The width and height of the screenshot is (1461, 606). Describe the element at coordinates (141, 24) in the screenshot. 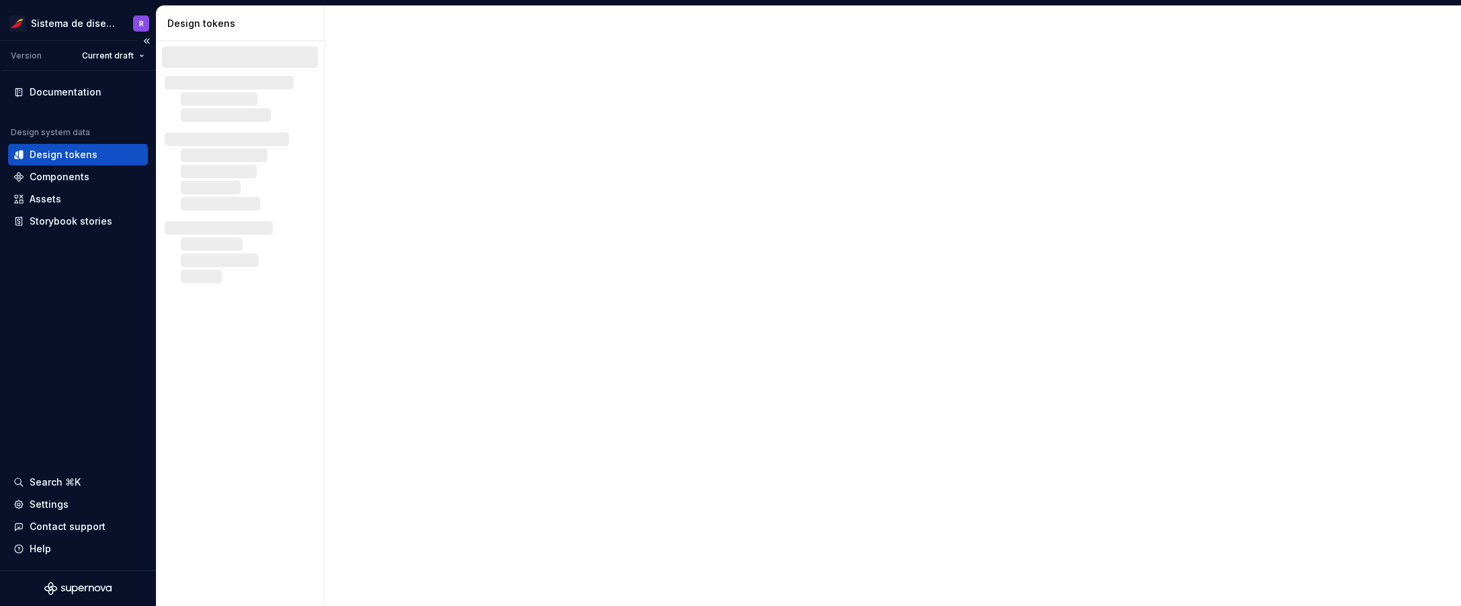

I see `div: R` at that location.